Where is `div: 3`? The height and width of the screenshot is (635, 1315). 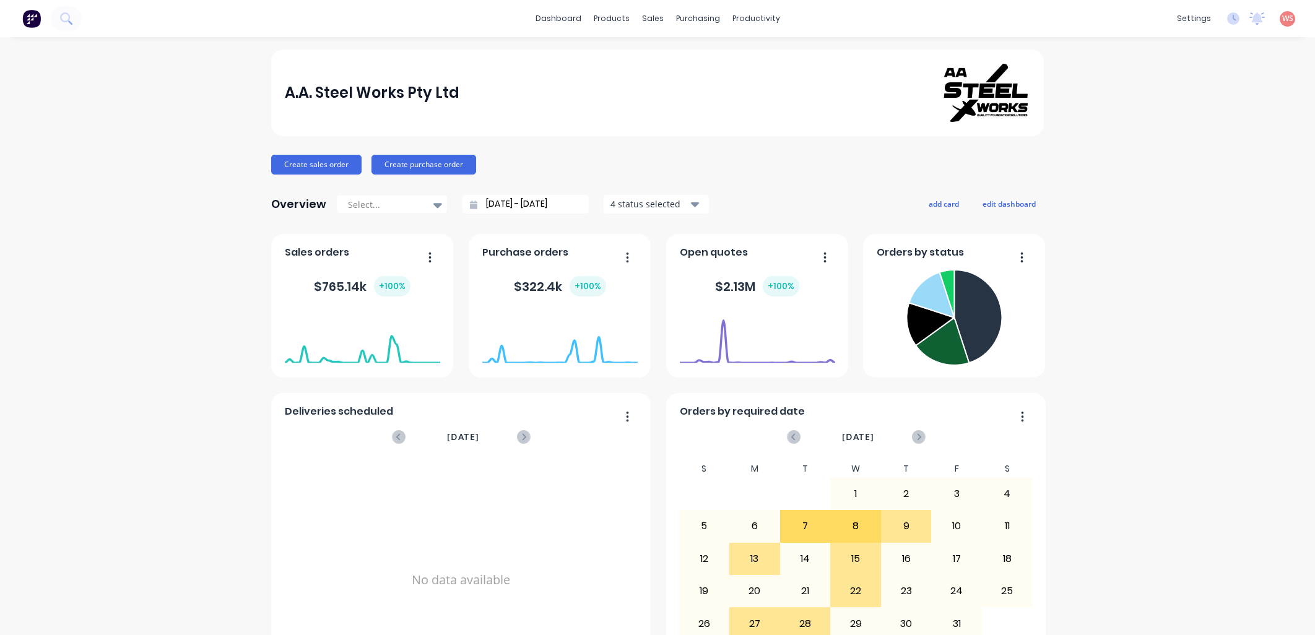
div: 3 is located at coordinates (957, 494).